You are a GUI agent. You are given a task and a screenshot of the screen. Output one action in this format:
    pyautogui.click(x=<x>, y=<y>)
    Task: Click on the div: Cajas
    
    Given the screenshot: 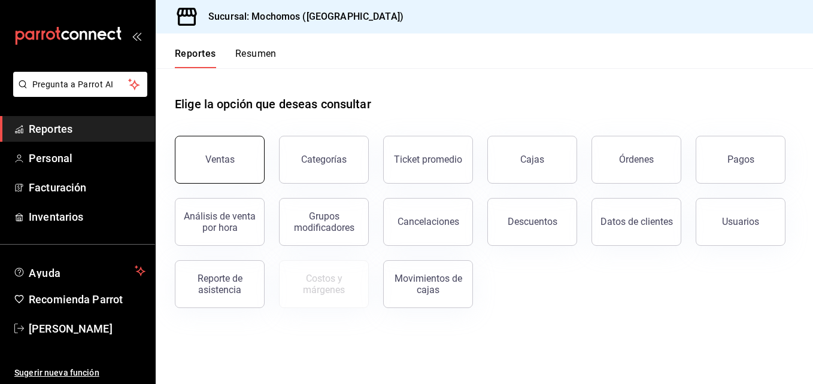 What is the action you would take?
    pyautogui.click(x=532, y=160)
    